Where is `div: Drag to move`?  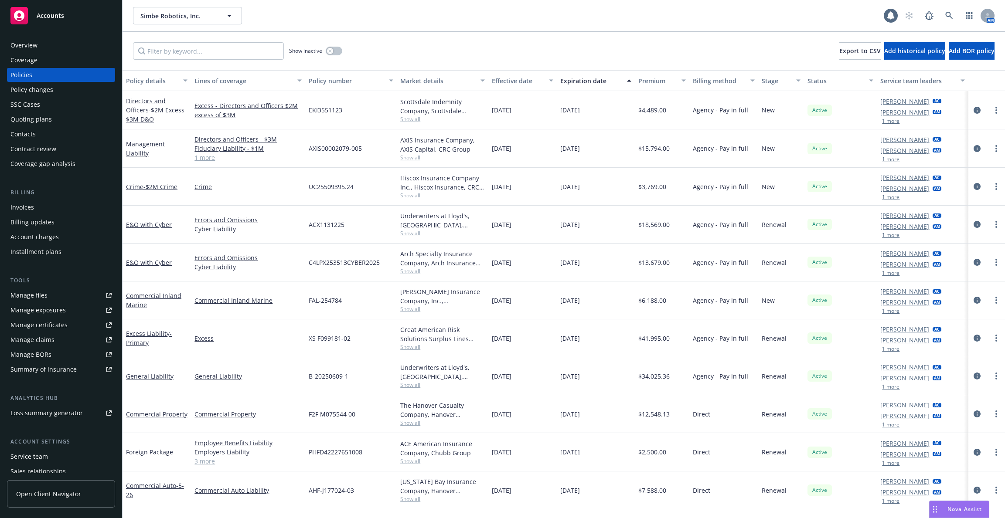 div: Drag to move is located at coordinates (935, 510).